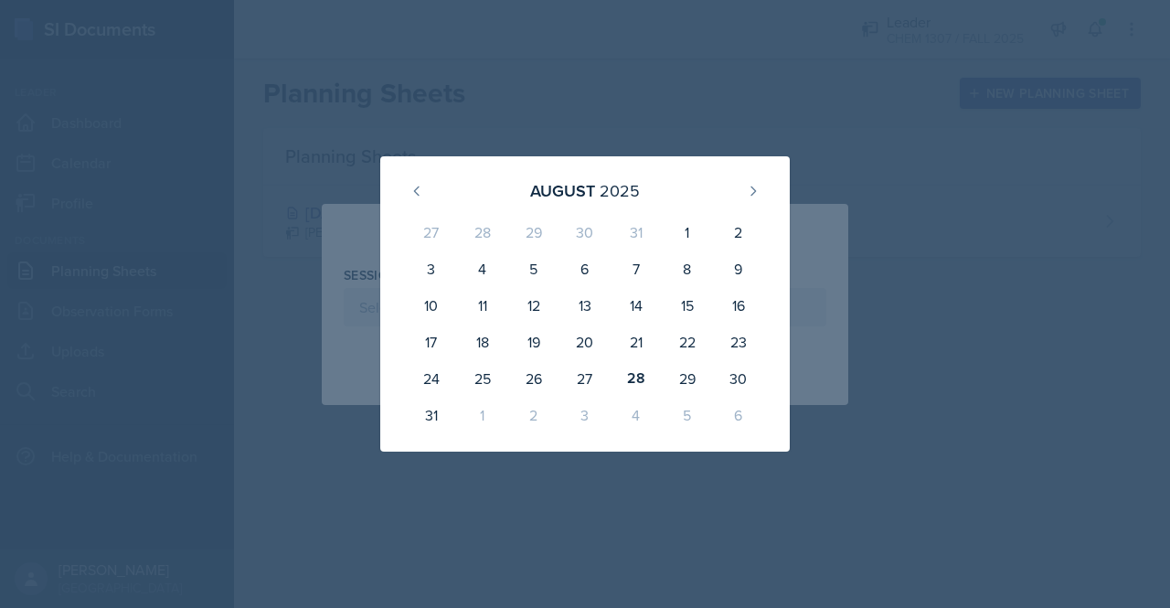 Image resolution: width=1170 pixels, height=608 pixels. What do you see at coordinates (636, 269) in the screenshot?
I see `div: 7` at bounding box center [636, 269].